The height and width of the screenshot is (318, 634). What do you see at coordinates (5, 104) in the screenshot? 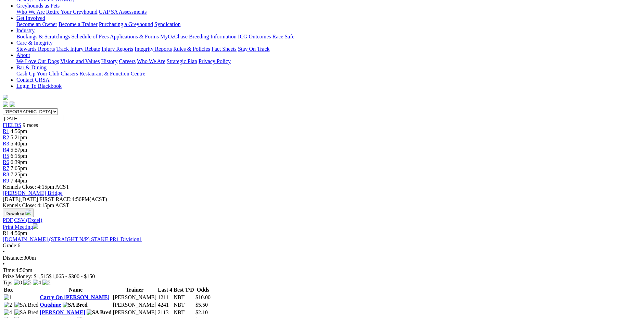
I see `img: facebook.svg` at bounding box center [5, 104].